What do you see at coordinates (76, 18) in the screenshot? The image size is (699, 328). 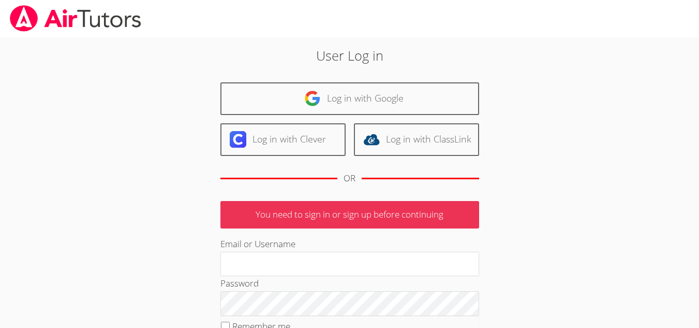 I see `img: airtutors_banner-c4298cdbf04f3fff15de1276eac7730deb9818008684d7c2e4769d2f7ddbe033.png` at bounding box center [76, 18].